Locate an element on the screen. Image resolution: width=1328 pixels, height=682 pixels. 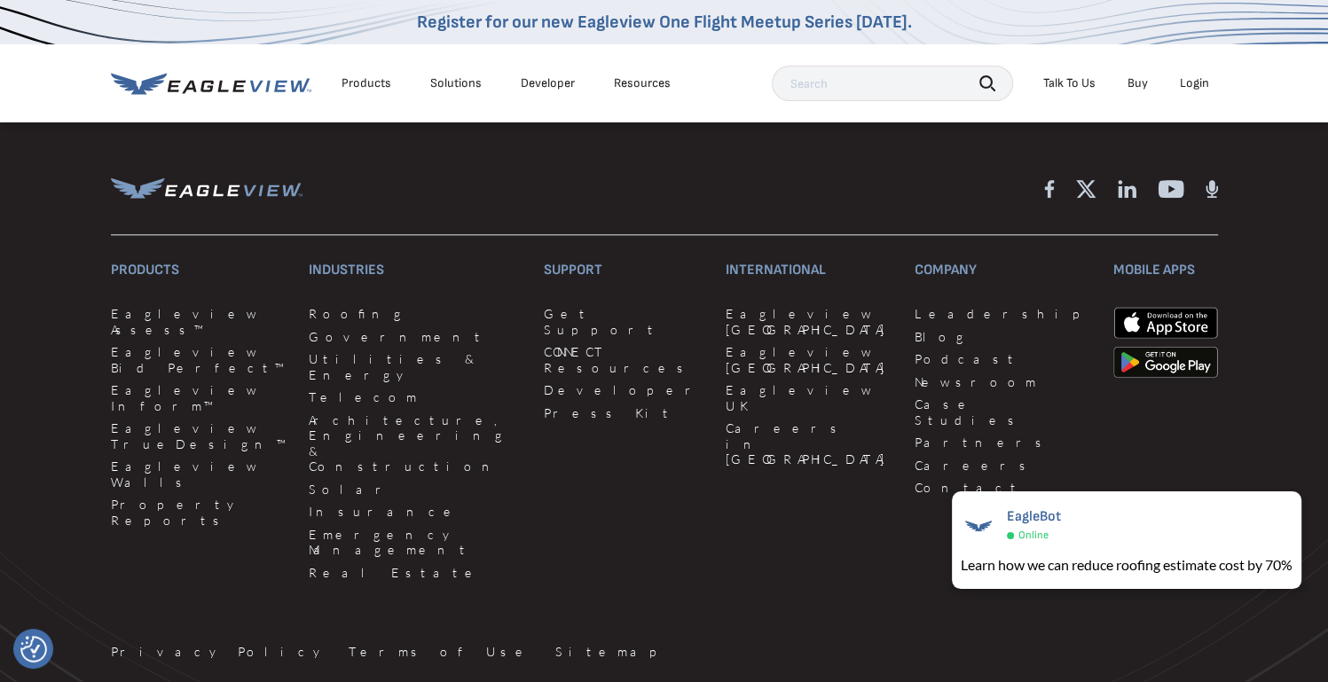
img: apple-app-store.png is located at coordinates (1166, 322).